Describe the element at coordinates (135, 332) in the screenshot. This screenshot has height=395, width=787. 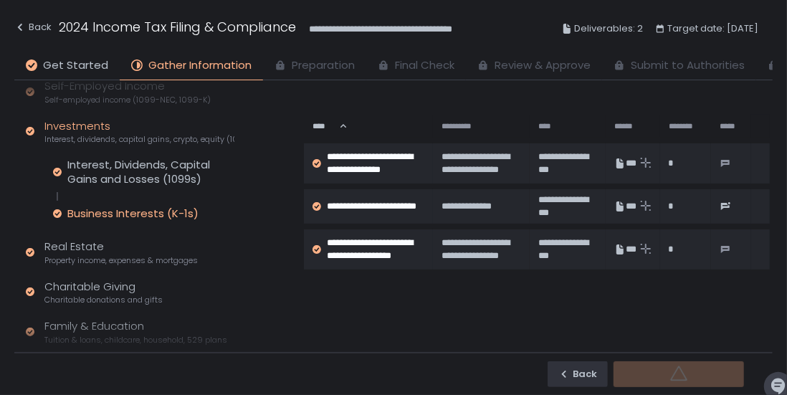
I see `div: Family & Education` at that location.